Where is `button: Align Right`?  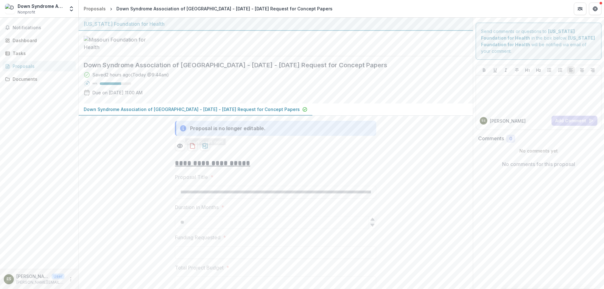 button: Align Right is located at coordinates (593, 70).